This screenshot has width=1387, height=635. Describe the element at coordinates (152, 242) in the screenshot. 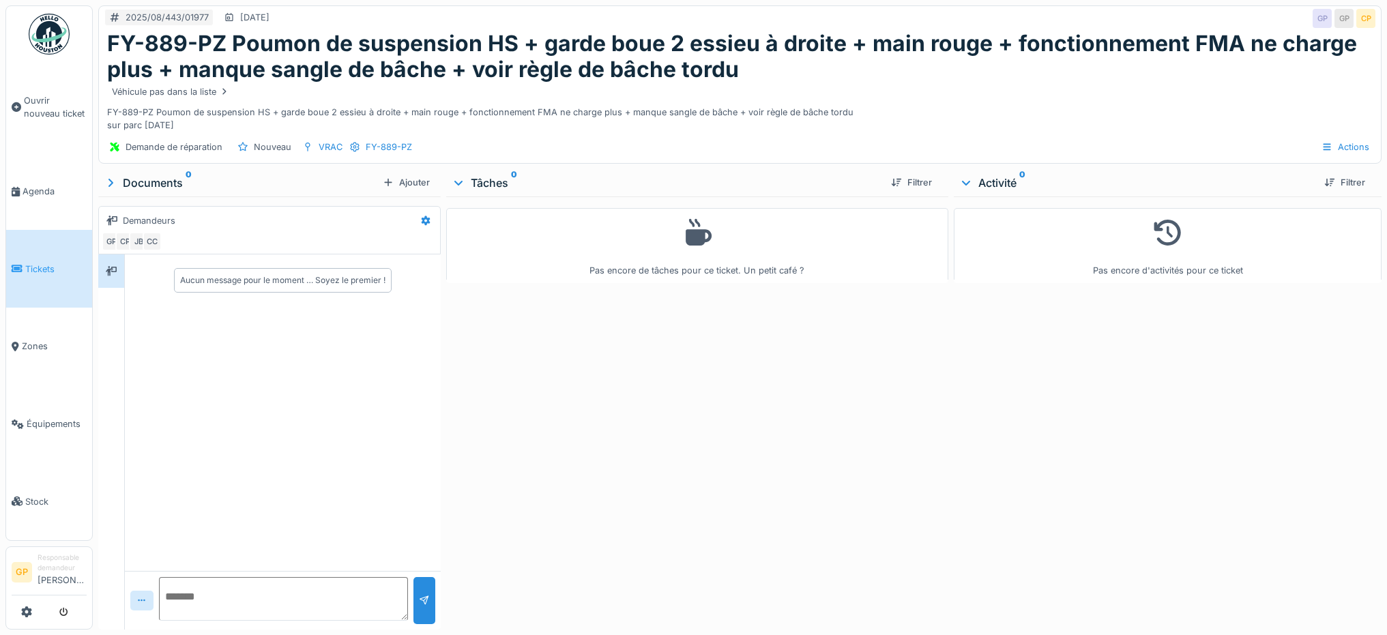

I see `div: CC` at that location.